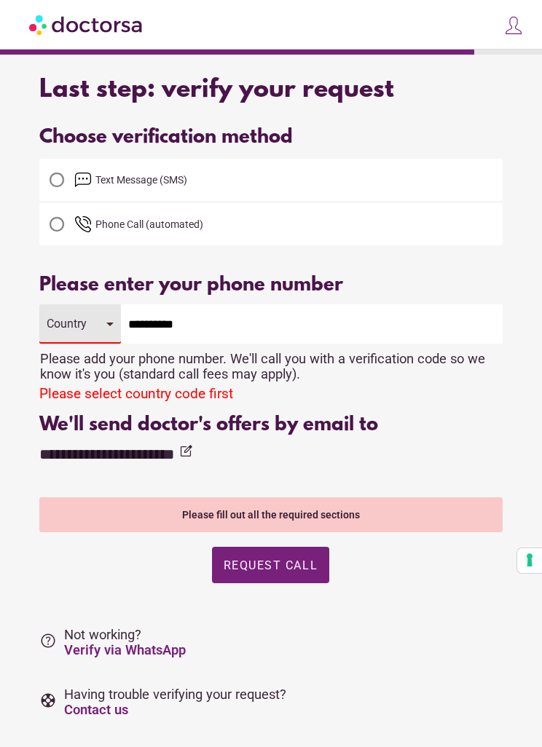 The height and width of the screenshot is (747, 542). What do you see at coordinates (270, 565) in the screenshot?
I see `span: Request Call` at bounding box center [270, 565].